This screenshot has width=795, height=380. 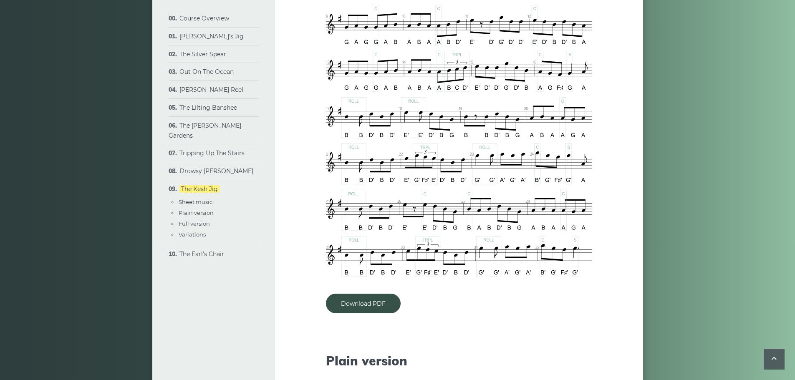 What do you see at coordinates (208, 108) in the screenshot?
I see `a: The Lilting Banshee` at bounding box center [208, 108].